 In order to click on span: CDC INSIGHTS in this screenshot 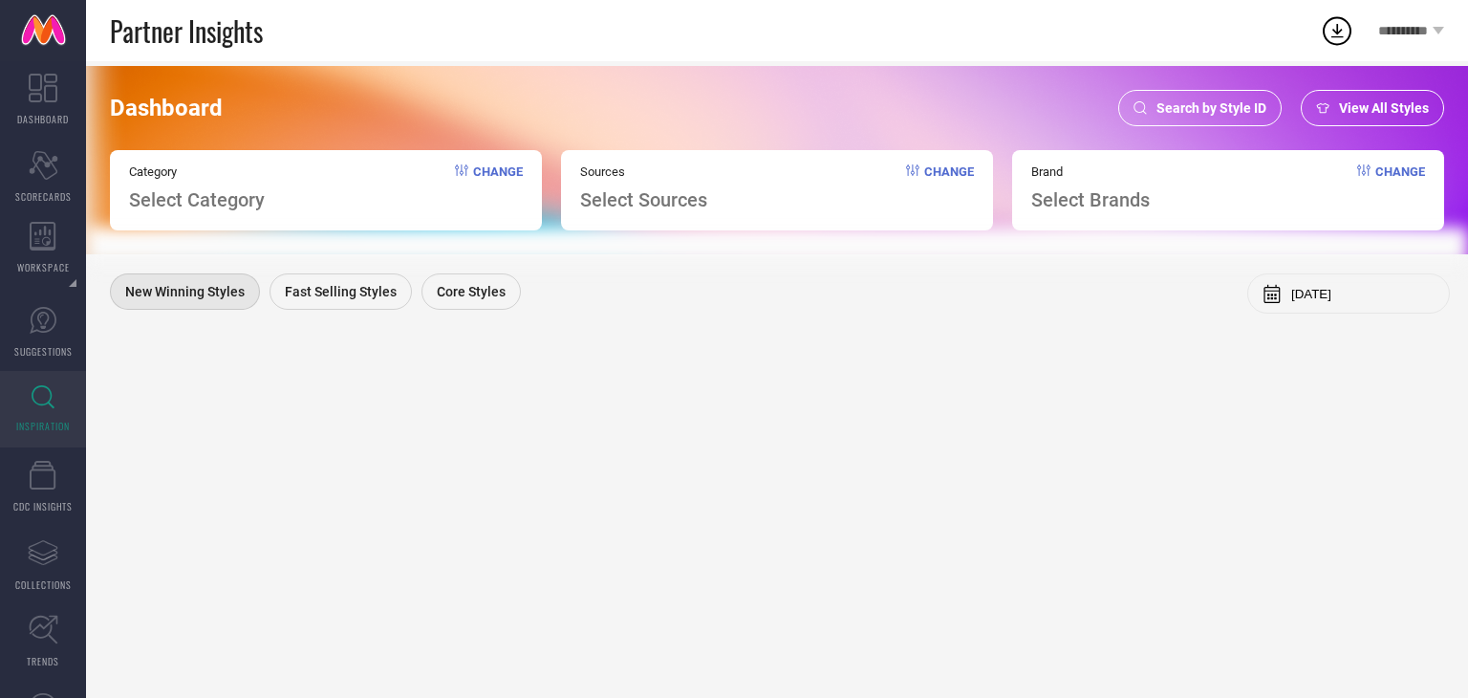, I will do `click(43, 505)`.